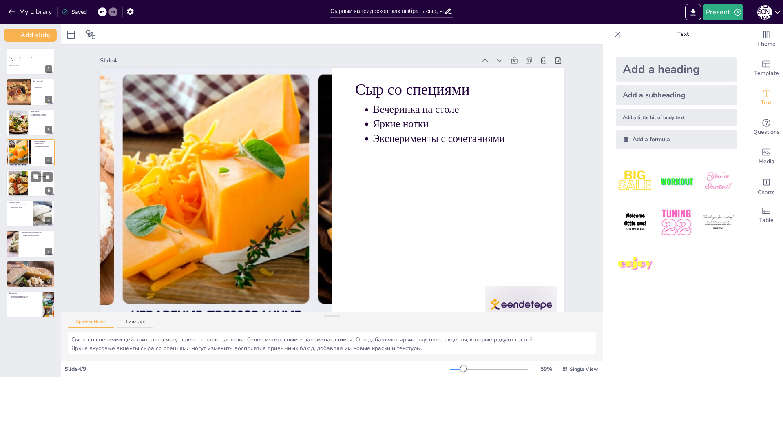  I want to click on img: 6.jpeg, so click(717, 222).